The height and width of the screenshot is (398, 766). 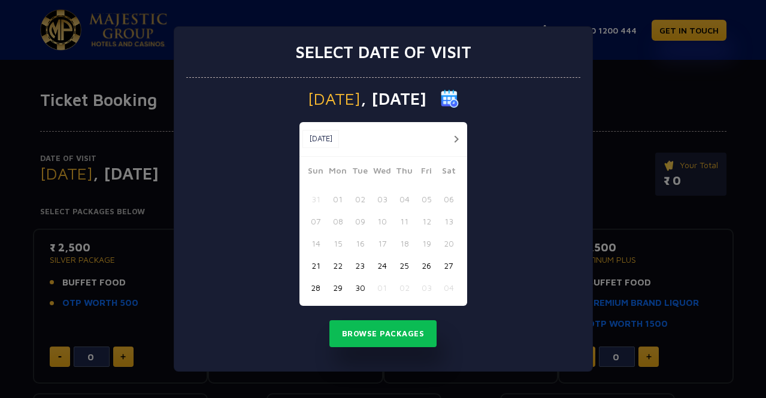 What do you see at coordinates (360, 243) in the screenshot?
I see `button: 16` at bounding box center [360, 243].